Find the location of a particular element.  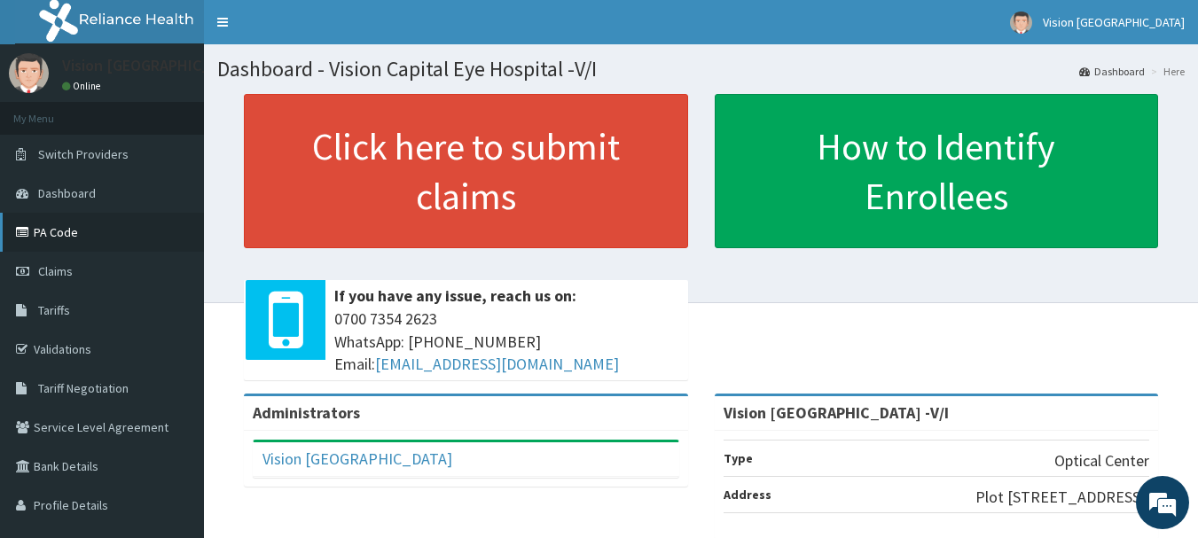

span: Claims is located at coordinates (55, 271).